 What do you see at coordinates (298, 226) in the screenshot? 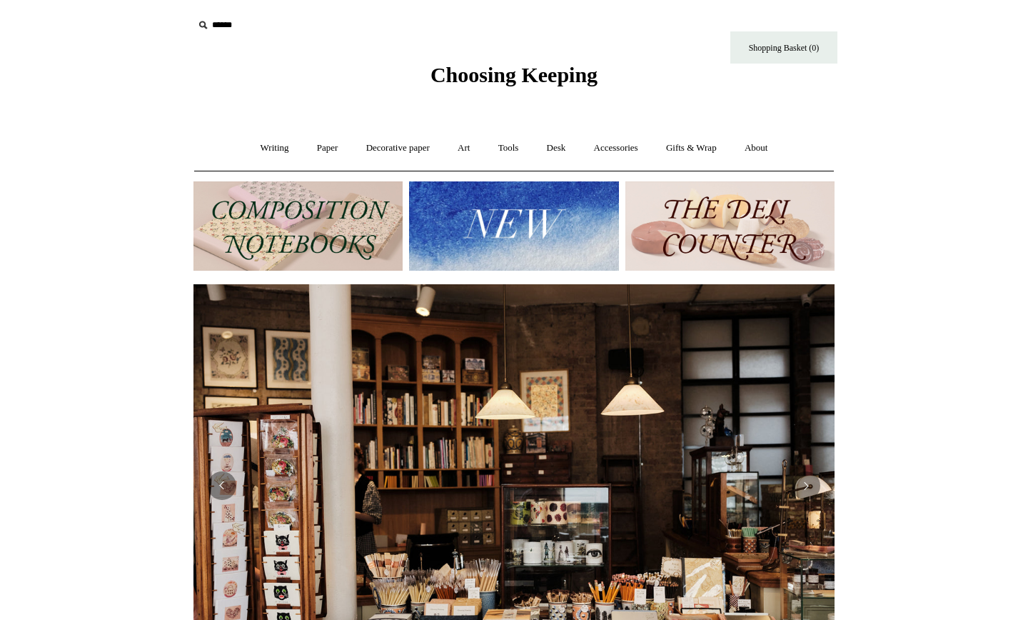
I see `img: 202302 Composition ledgers.jpg__PID:69722ee6-fa44-49dd-a067-31375e5d54ec` at bounding box center [298, 226].